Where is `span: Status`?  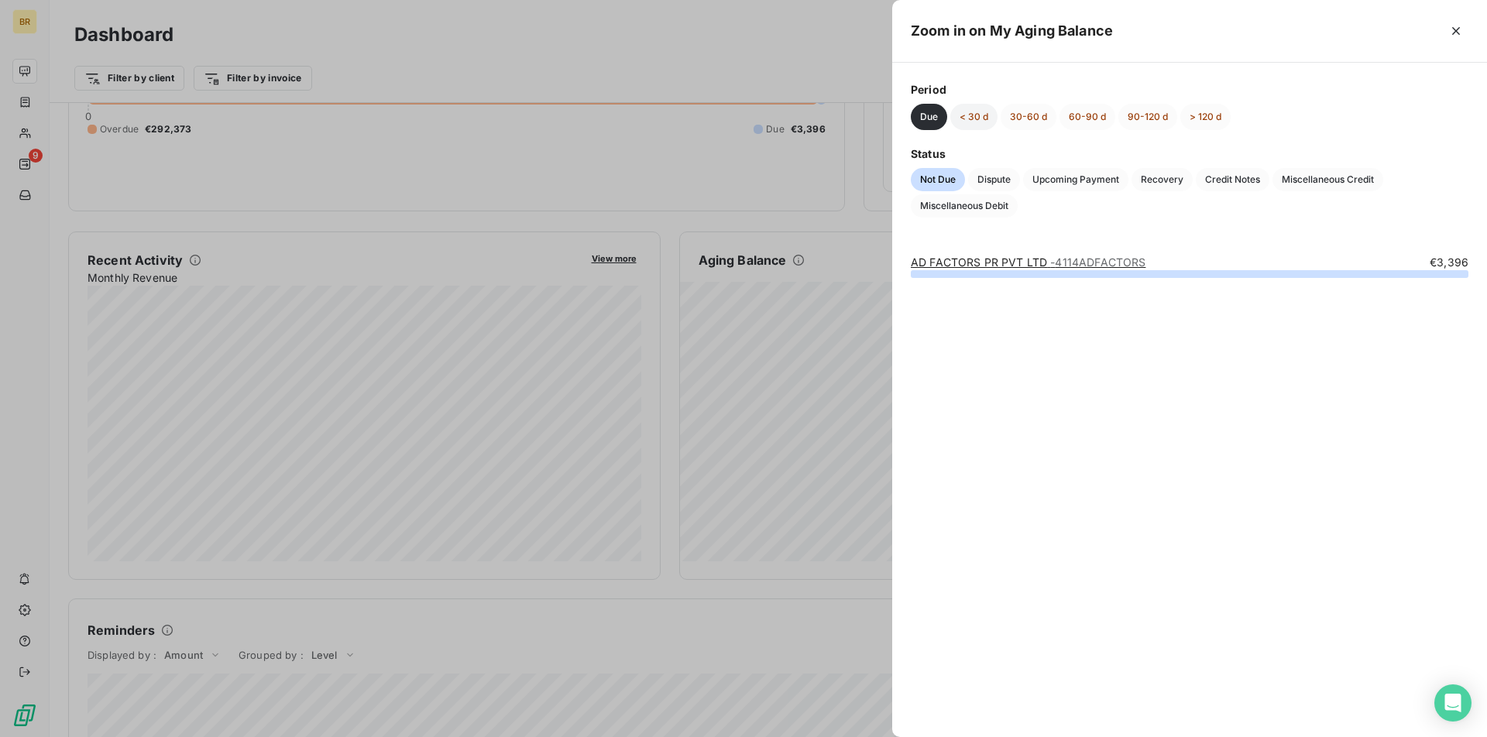 span: Status is located at coordinates (1189, 153).